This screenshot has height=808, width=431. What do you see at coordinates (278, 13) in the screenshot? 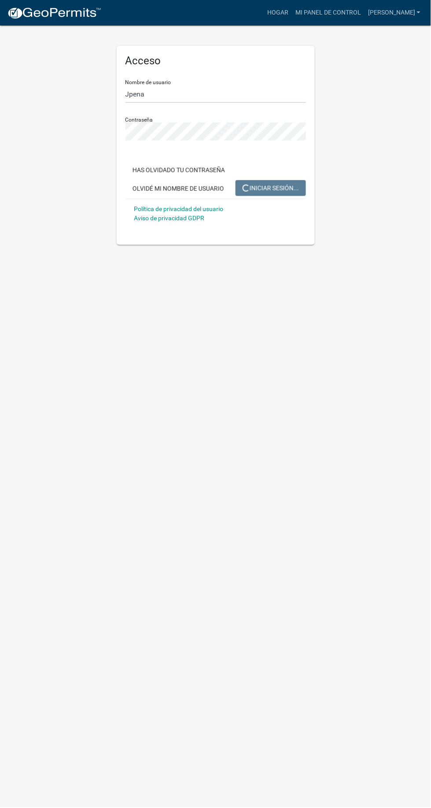
I see `a: Hogar` at bounding box center [278, 13].